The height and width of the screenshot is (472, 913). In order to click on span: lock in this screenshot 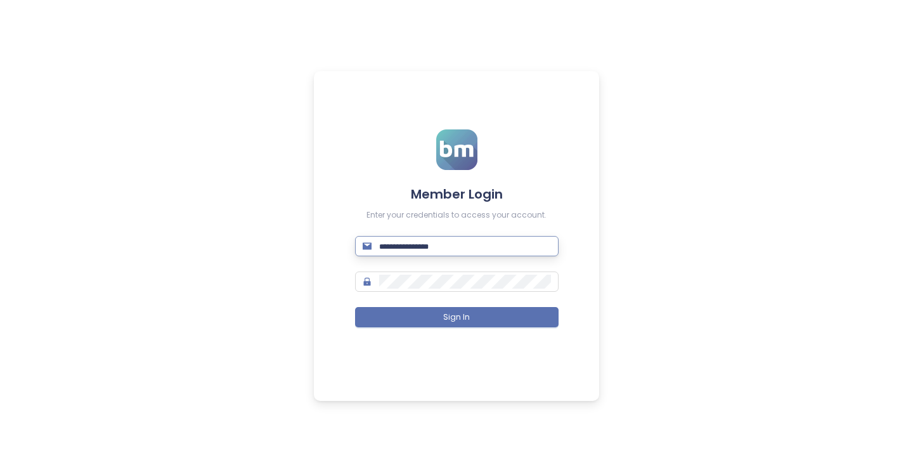, I will do `click(367, 281)`.